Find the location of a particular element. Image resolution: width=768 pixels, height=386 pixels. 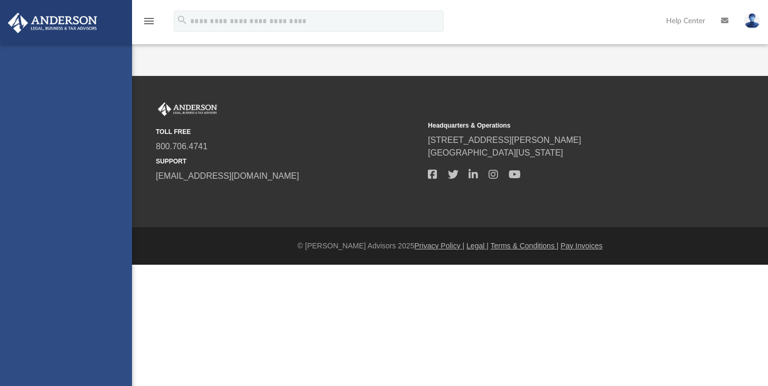

a: menu is located at coordinates (149, 24).